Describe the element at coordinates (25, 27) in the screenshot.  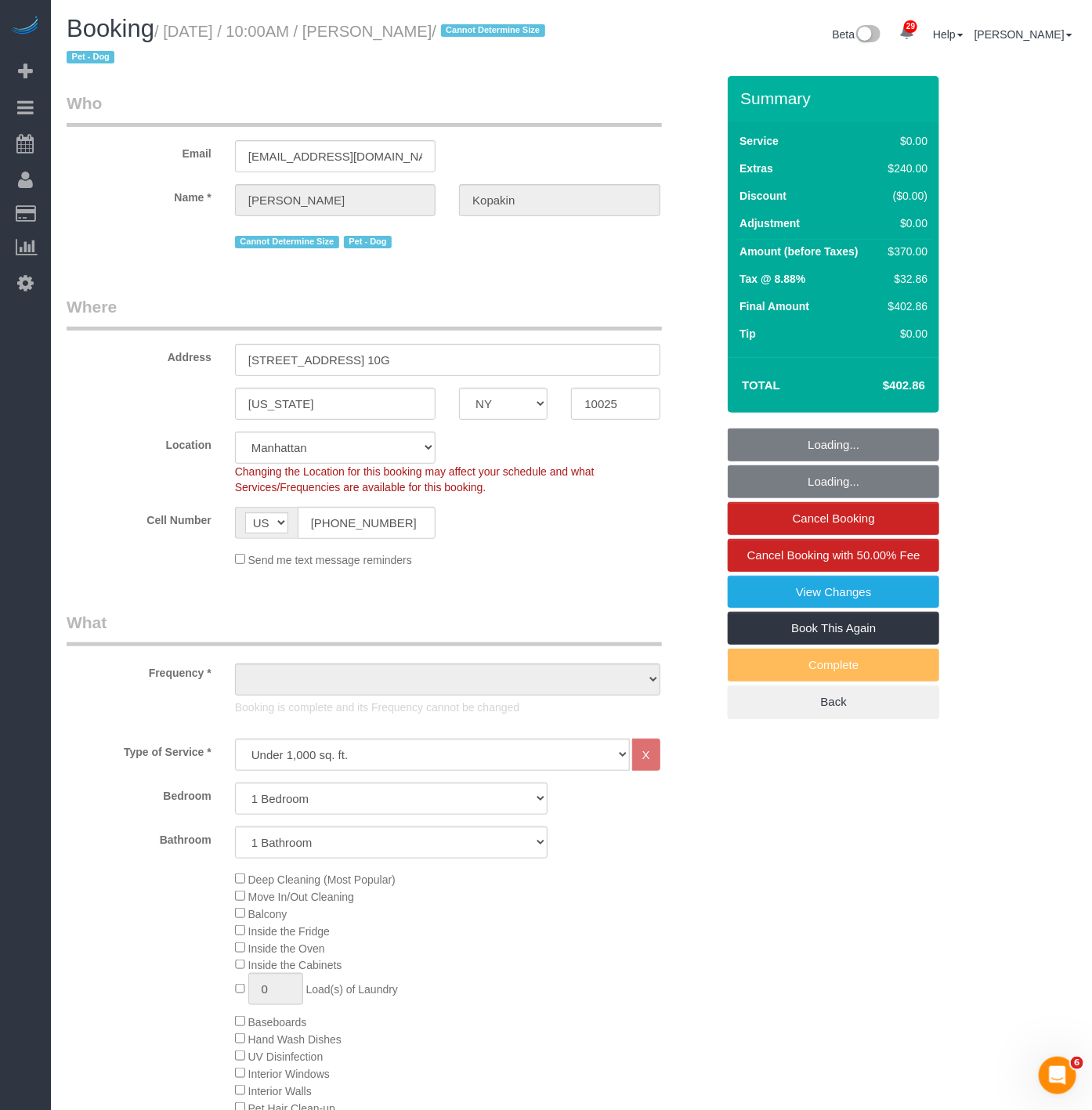
I see `img: Automaid Logo` at that location.